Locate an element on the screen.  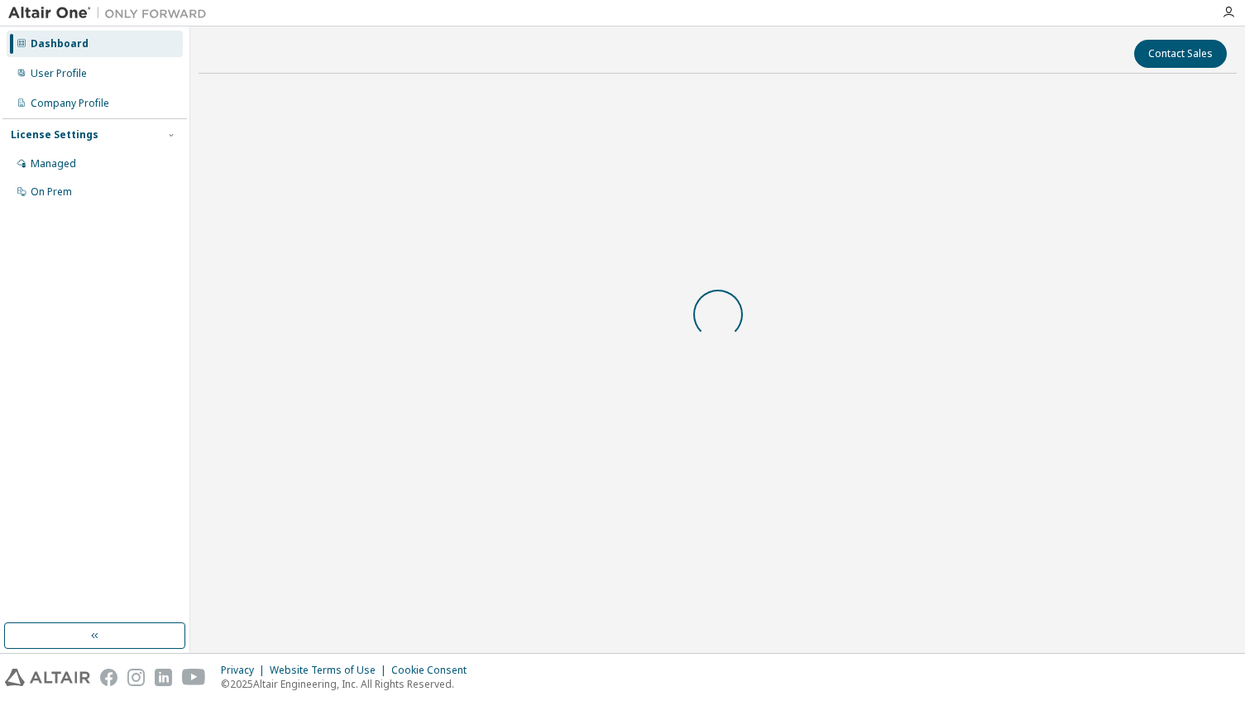
div: Cookie Consent is located at coordinates (433, 670).